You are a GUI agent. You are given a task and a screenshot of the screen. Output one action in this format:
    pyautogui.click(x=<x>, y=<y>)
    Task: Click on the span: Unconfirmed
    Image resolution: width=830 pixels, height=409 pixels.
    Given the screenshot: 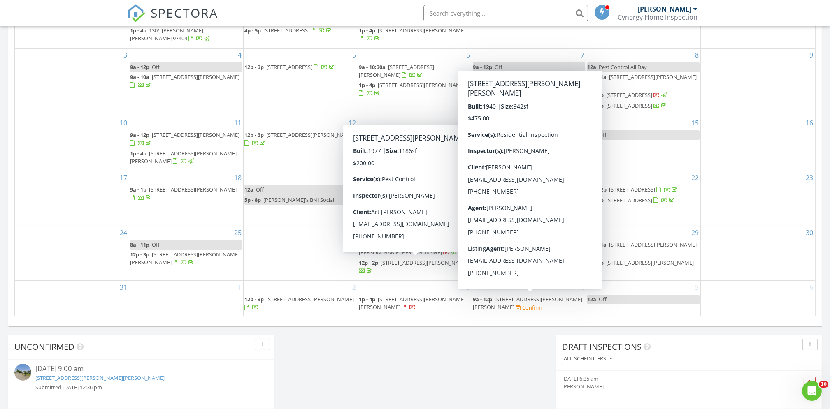 What is the action you would take?
    pyautogui.click(x=44, y=347)
    